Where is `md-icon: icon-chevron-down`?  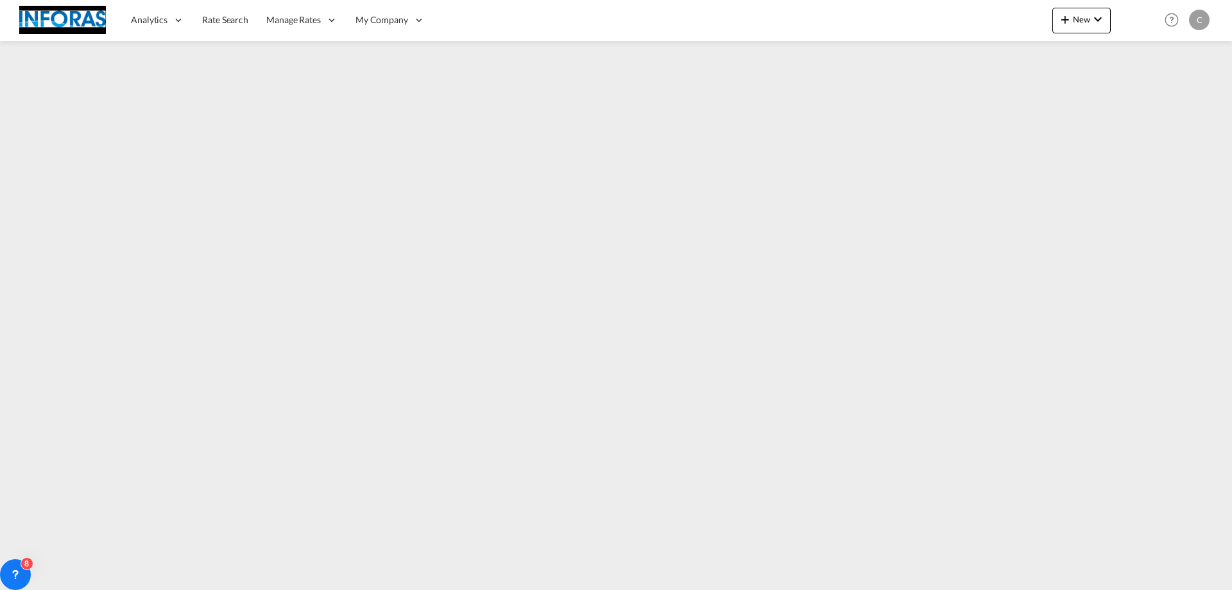
md-icon: icon-chevron-down is located at coordinates (1098, 19).